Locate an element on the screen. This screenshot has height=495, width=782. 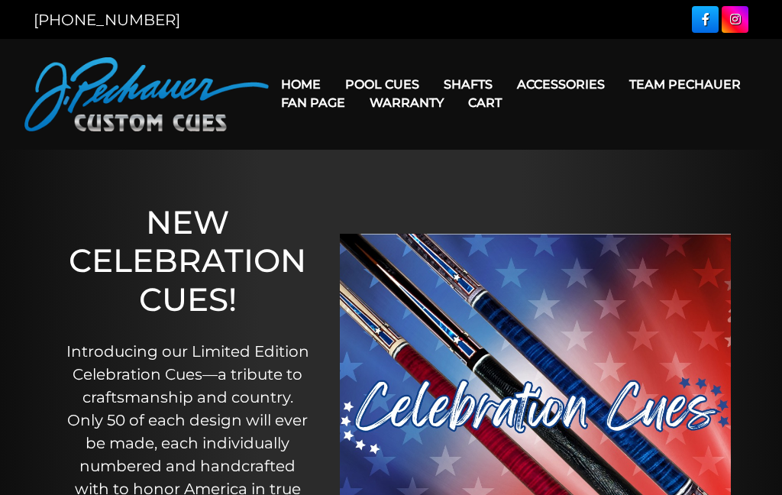
img: Pechauer Custom Cues is located at coordinates (147, 94).